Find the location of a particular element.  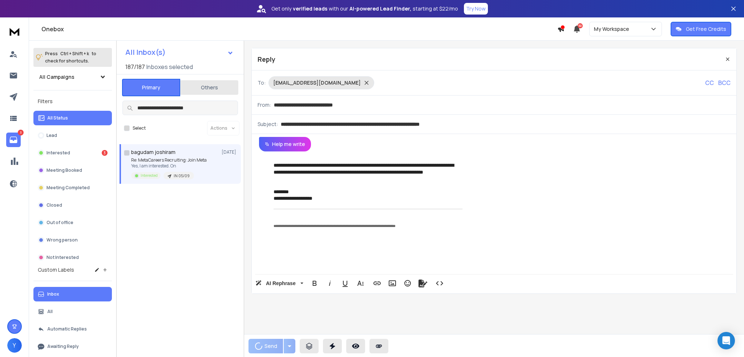

button: Others is located at coordinates (209, 88).